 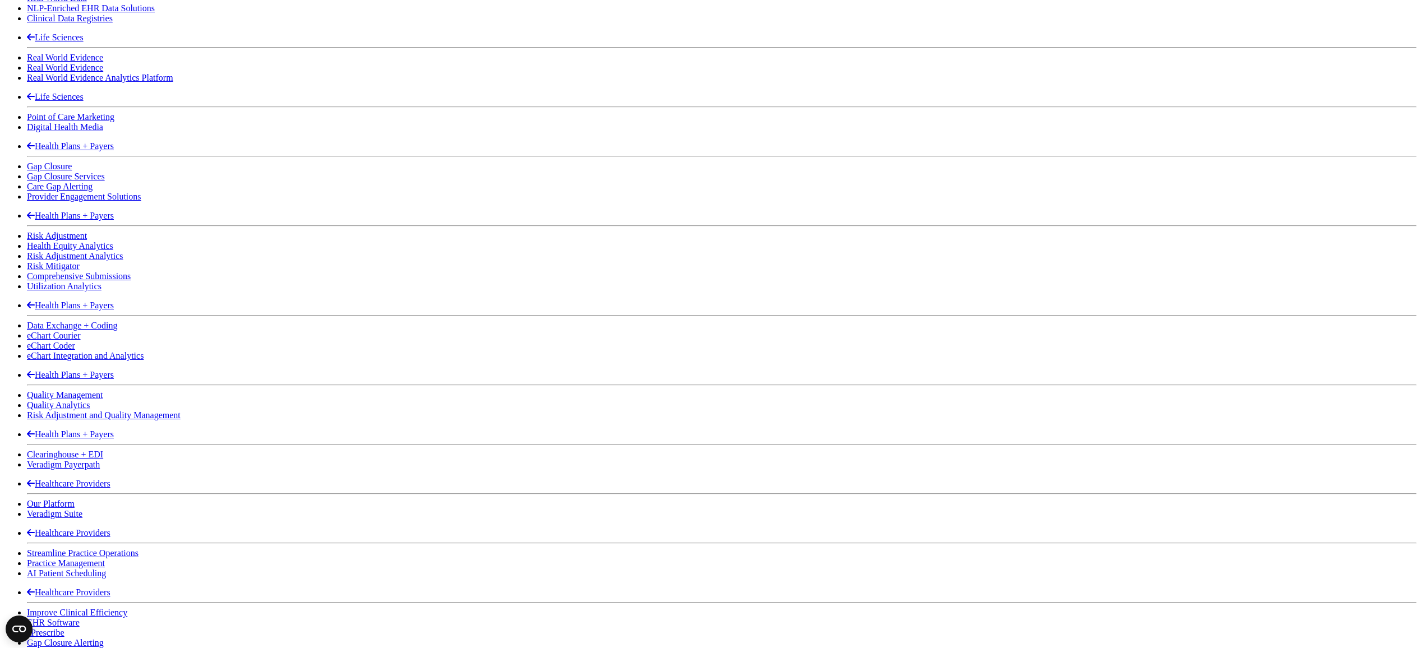 What do you see at coordinates (71, 117) in the screenshot?
I see `a: Point of Care Marketing` at bounding box center [71, 117].